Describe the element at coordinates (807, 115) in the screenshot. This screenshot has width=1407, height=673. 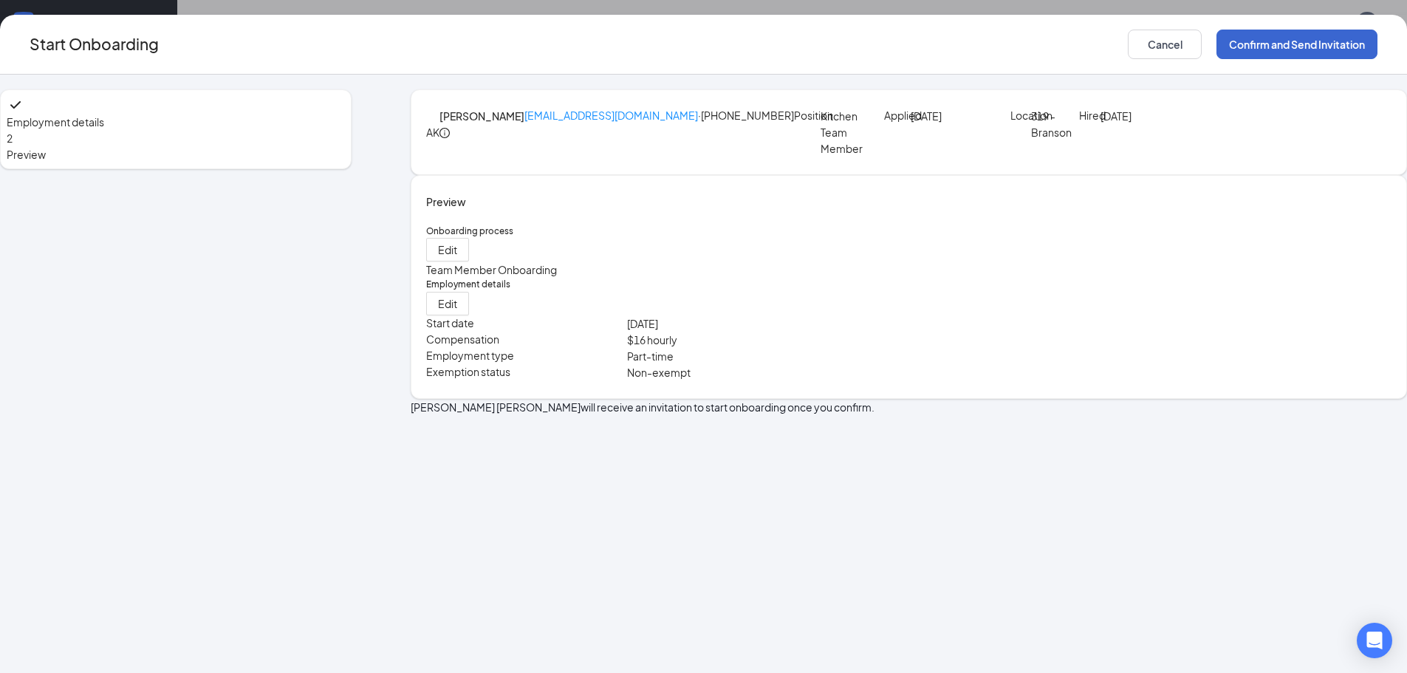
I see `p: Position` at that location.